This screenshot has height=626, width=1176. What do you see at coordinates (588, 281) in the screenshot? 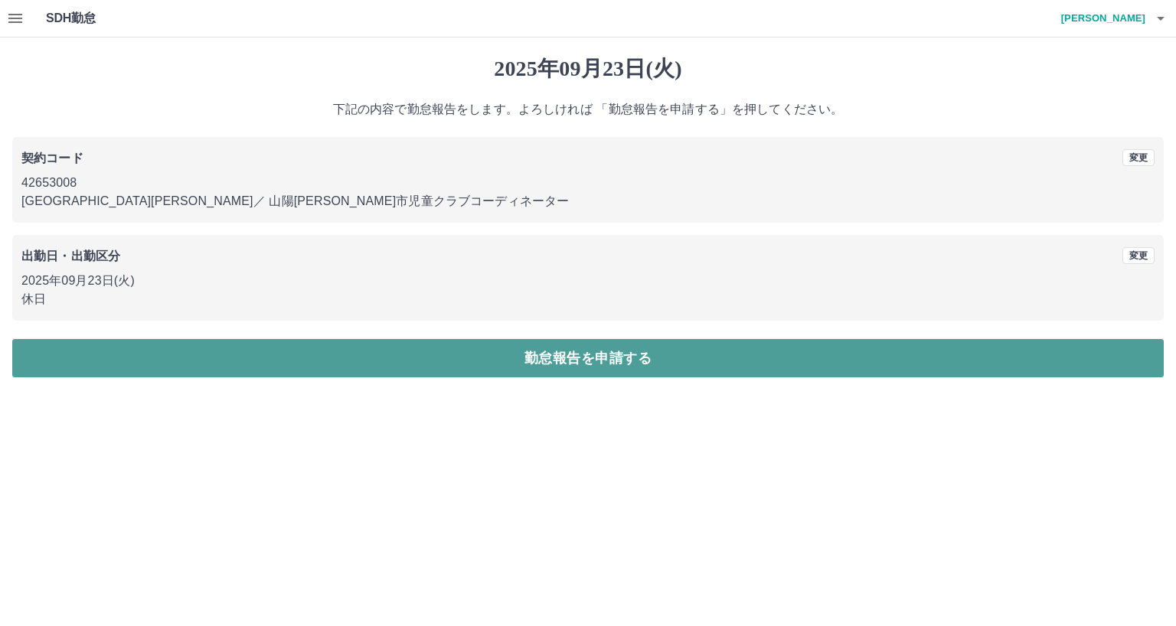
I see `p: 2025年09月23日(火)` at bounding box center [588, 281].